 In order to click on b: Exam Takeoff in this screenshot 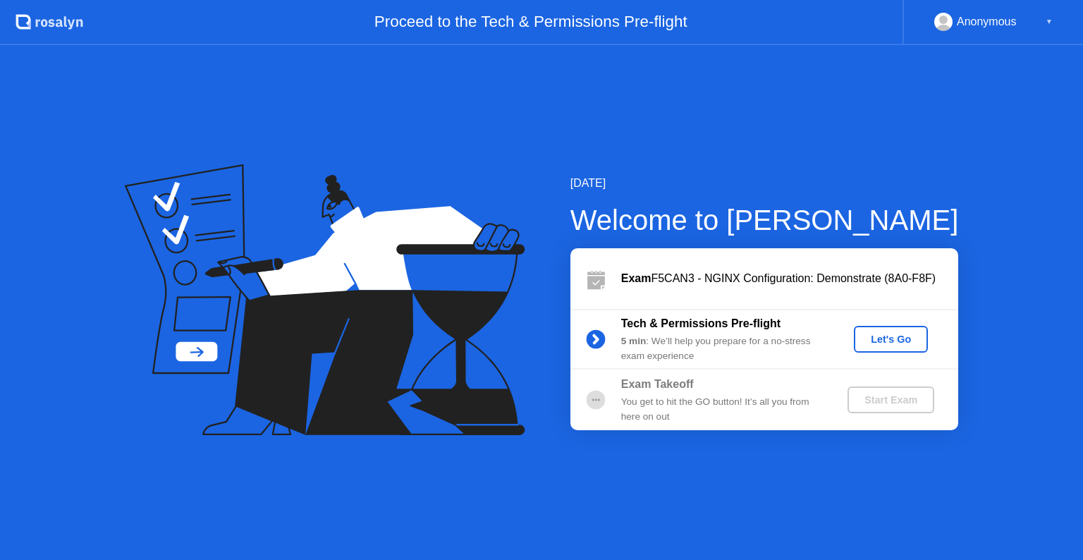, I will do `click(657, 383)`.